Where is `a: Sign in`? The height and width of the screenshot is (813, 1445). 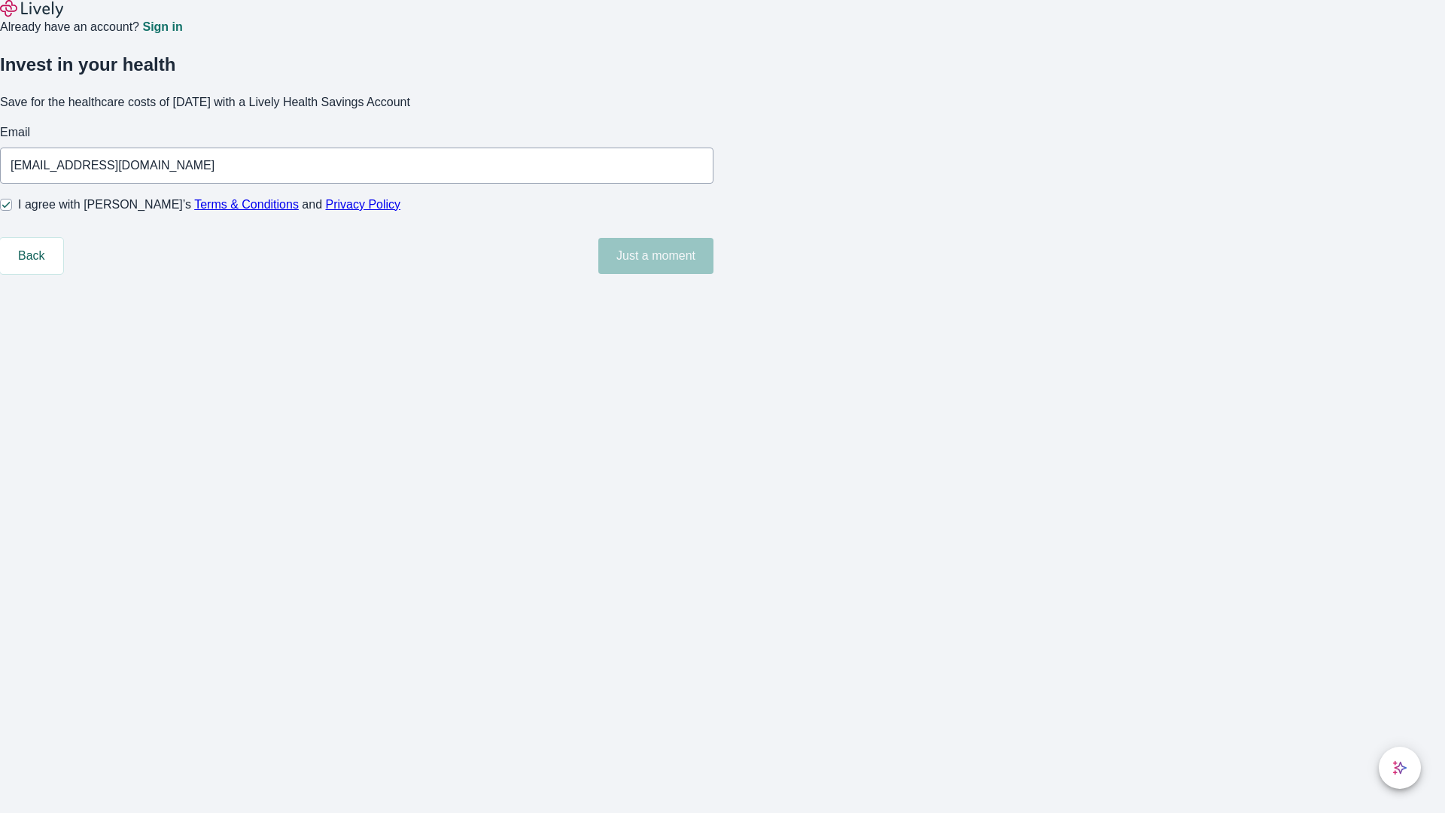
a: Sign in is located at coordinates (162, 27).